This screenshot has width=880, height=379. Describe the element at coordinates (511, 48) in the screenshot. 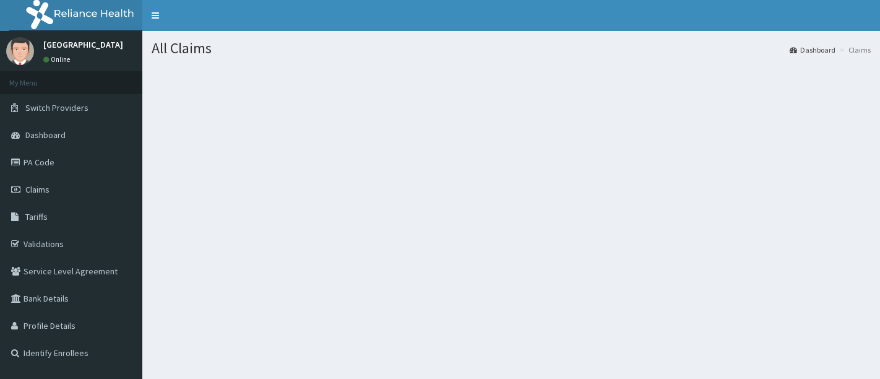

I see `h1: All Claims` at that location.